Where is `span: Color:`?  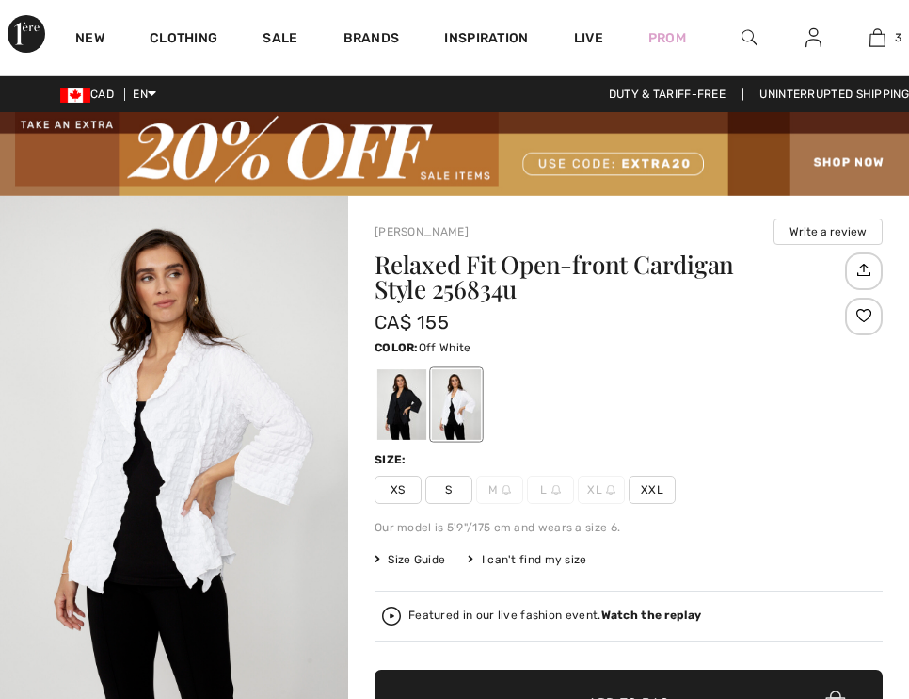
span: Color: is located at coordinates (396, 347).